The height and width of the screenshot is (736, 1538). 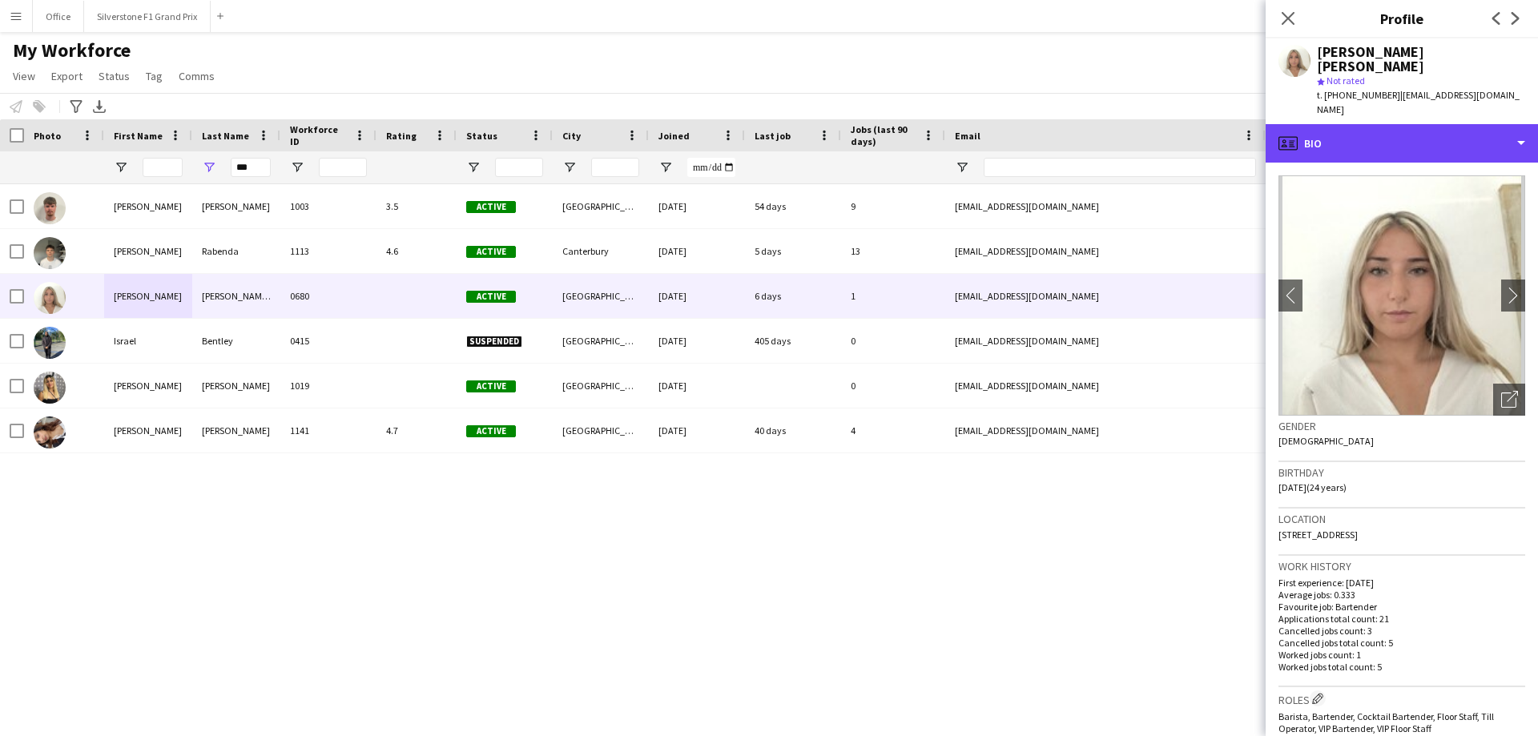 I want to click on img: Crew avatar or photo, so click(x=1402, y=296).